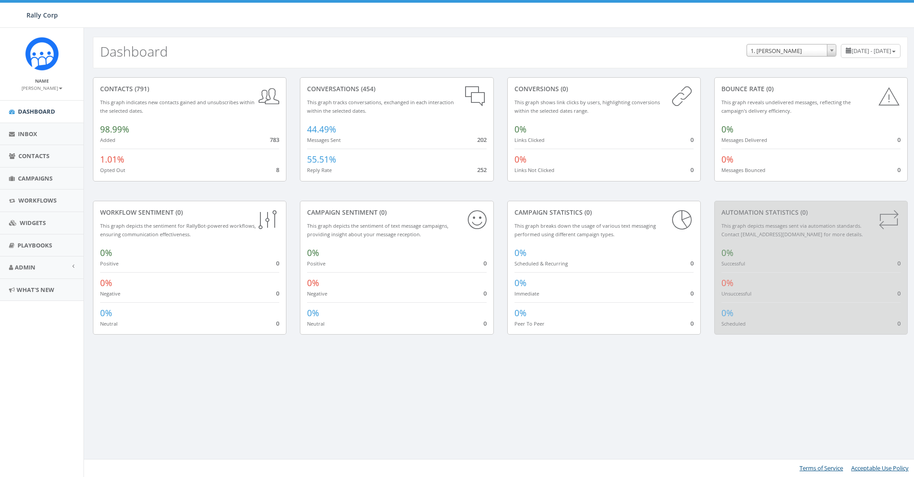  What do you see at coordinates (108, 140) in the screenshot?
I see `small: Added` at bounding box center [108, 140].